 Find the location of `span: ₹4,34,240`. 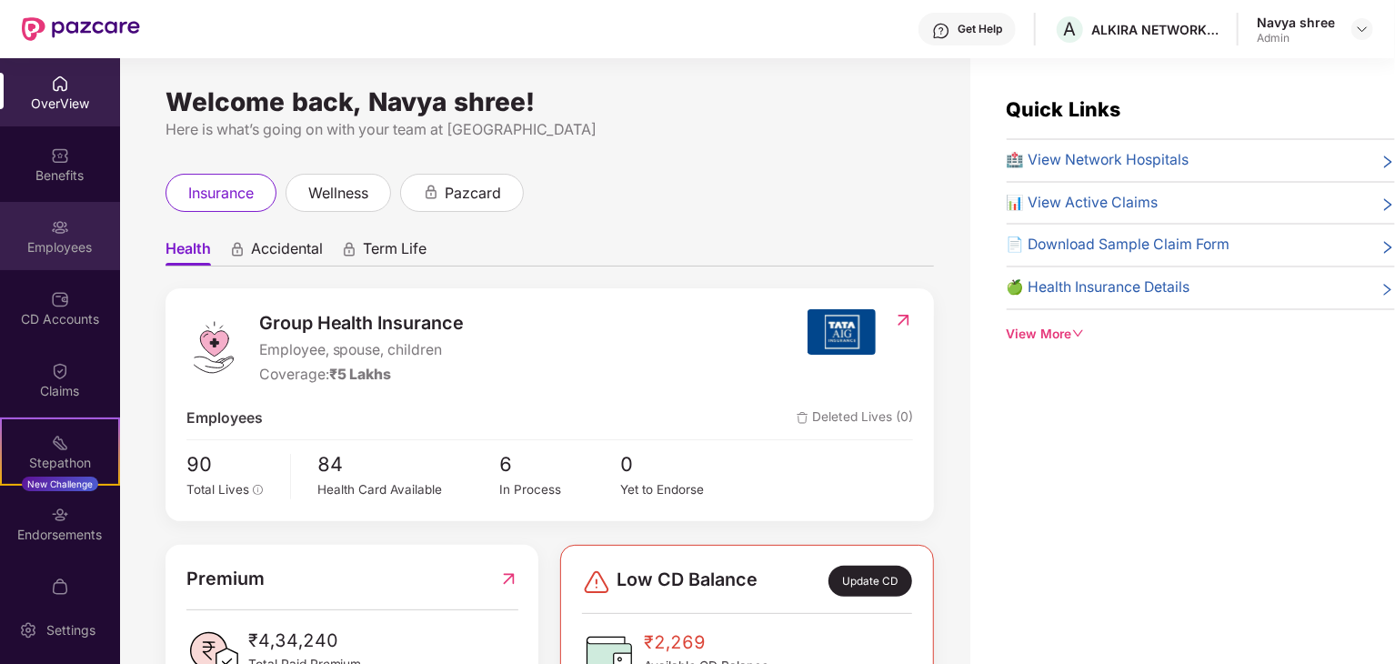

span: ₹4,34,240 is located at coordinates (305, 640).